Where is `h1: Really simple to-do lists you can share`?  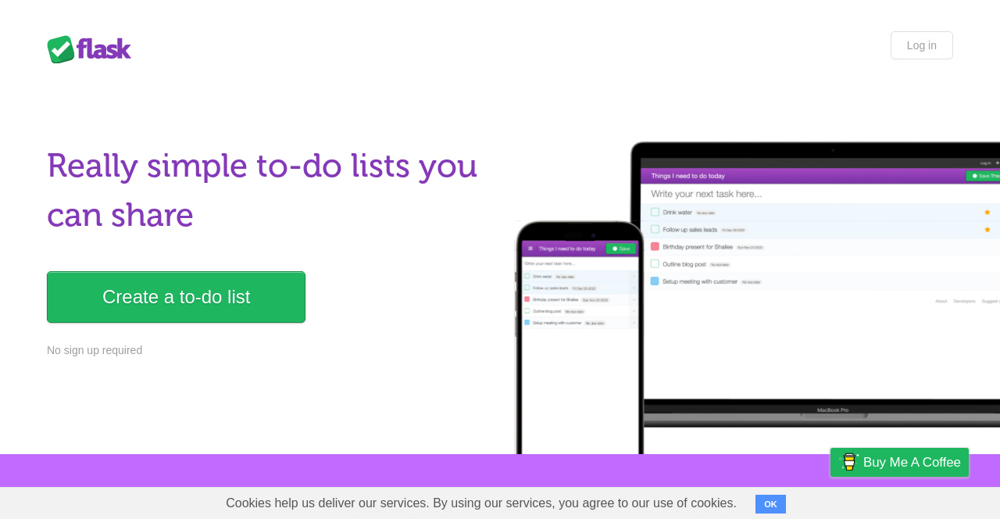
h1: Really simple to-do lists you can share is located at coordinates (269, 191).